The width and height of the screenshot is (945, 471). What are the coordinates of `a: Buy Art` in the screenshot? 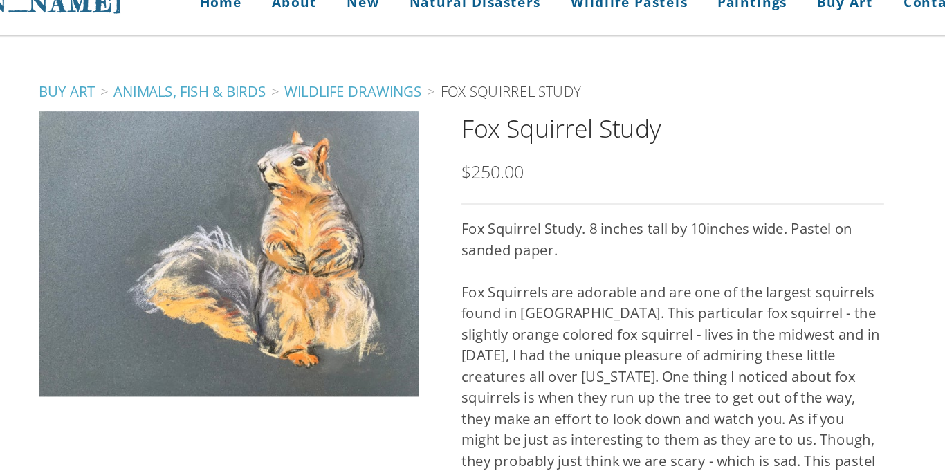 It's located at (163, 96).